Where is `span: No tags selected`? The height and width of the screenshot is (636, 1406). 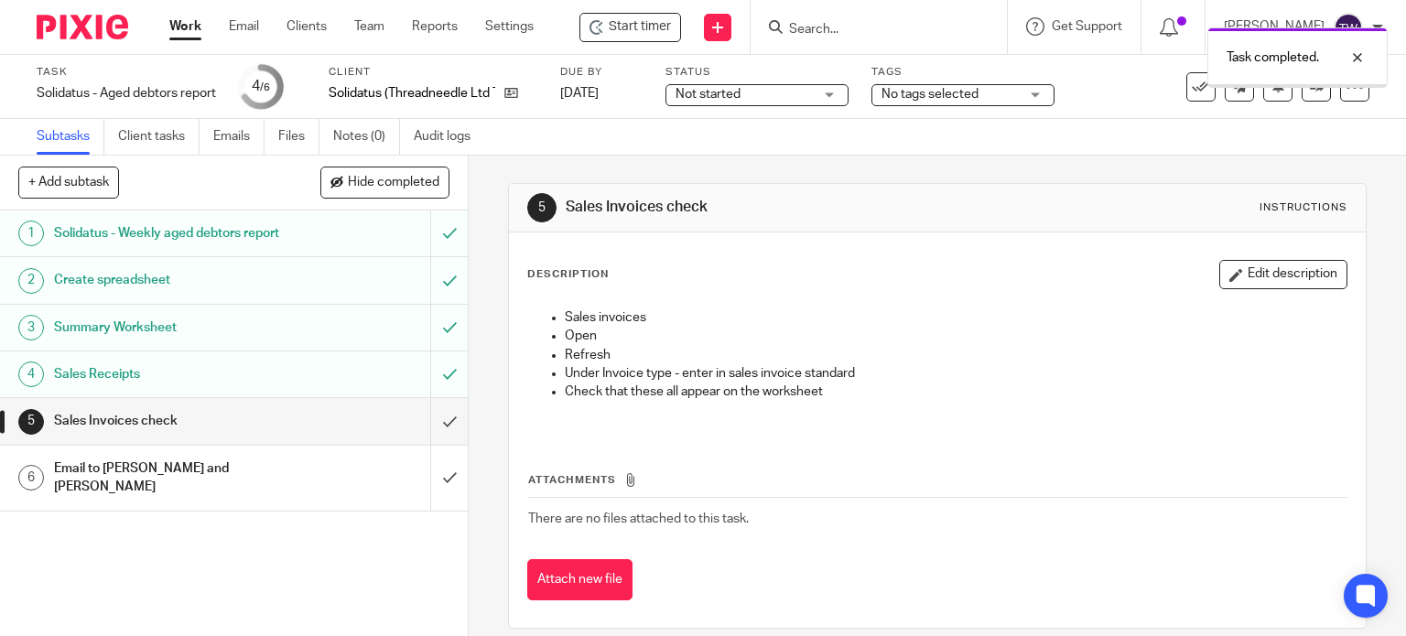
span: No tags selected is located at coordinates (930, 94).